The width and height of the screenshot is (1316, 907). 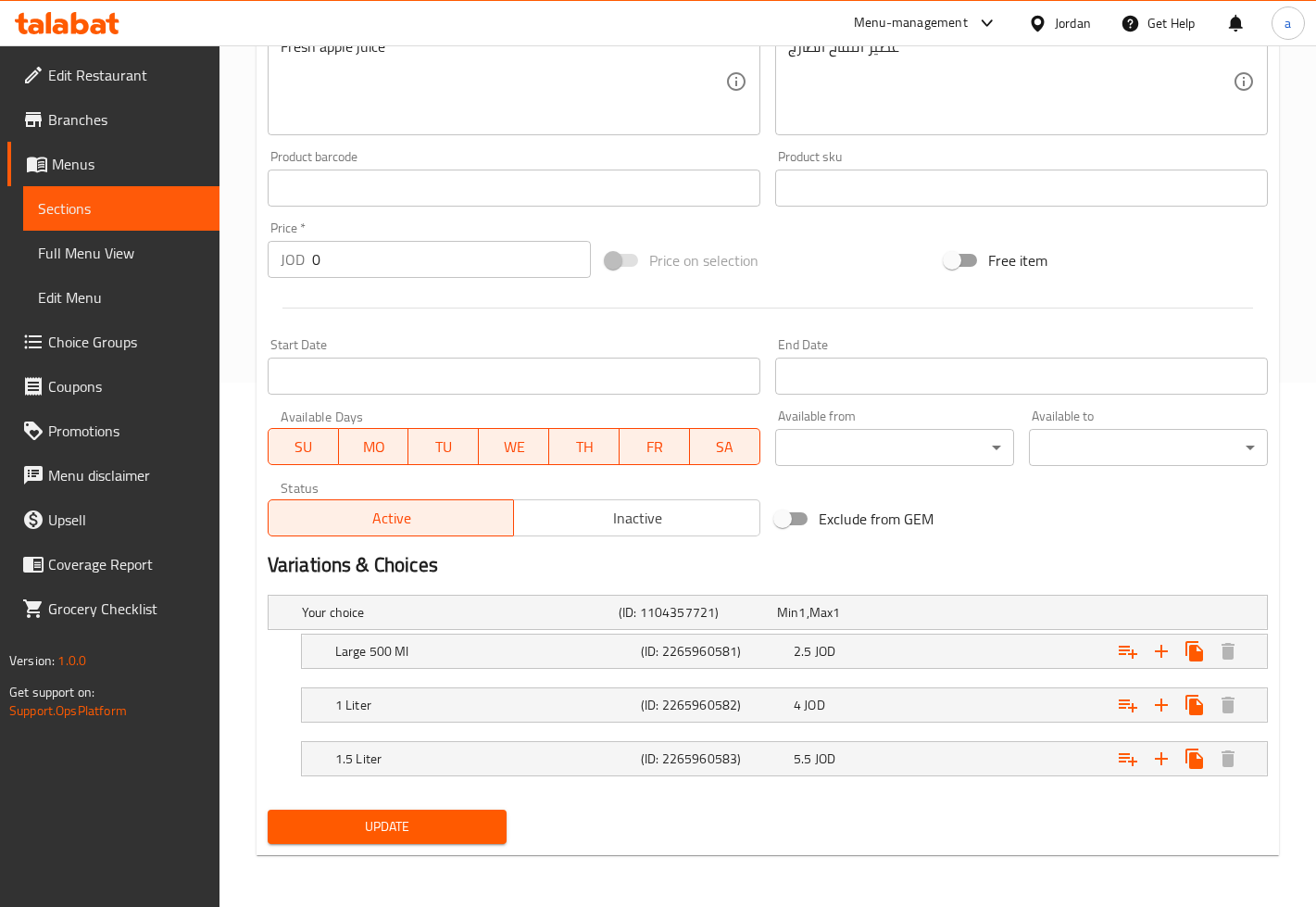 I want to click on span: Version:, so click(x=32, y=660).